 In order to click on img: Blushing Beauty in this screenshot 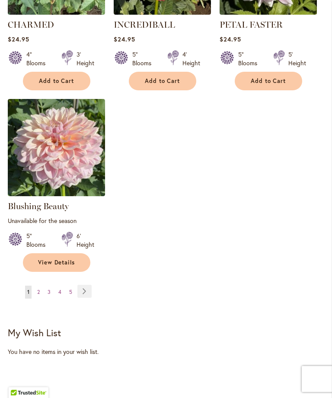, I will do `click(56, 147)`.